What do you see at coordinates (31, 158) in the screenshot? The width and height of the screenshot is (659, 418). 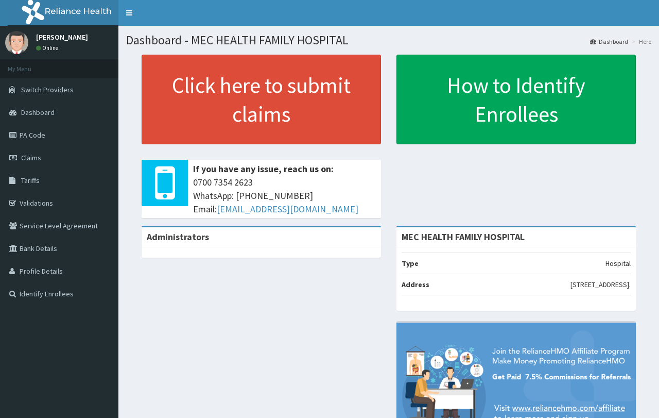 I see `span: Claims` at bounding box center [31, 158].